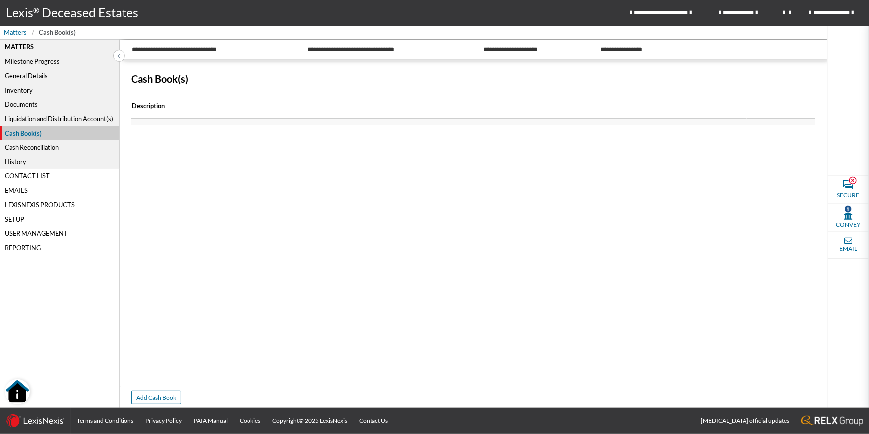 The height and width of the screenshot is (434, 869). What do you see at coordinates (18, 32) in the screenshot?
I see `a: Matters` at bounding box center [18, 32].